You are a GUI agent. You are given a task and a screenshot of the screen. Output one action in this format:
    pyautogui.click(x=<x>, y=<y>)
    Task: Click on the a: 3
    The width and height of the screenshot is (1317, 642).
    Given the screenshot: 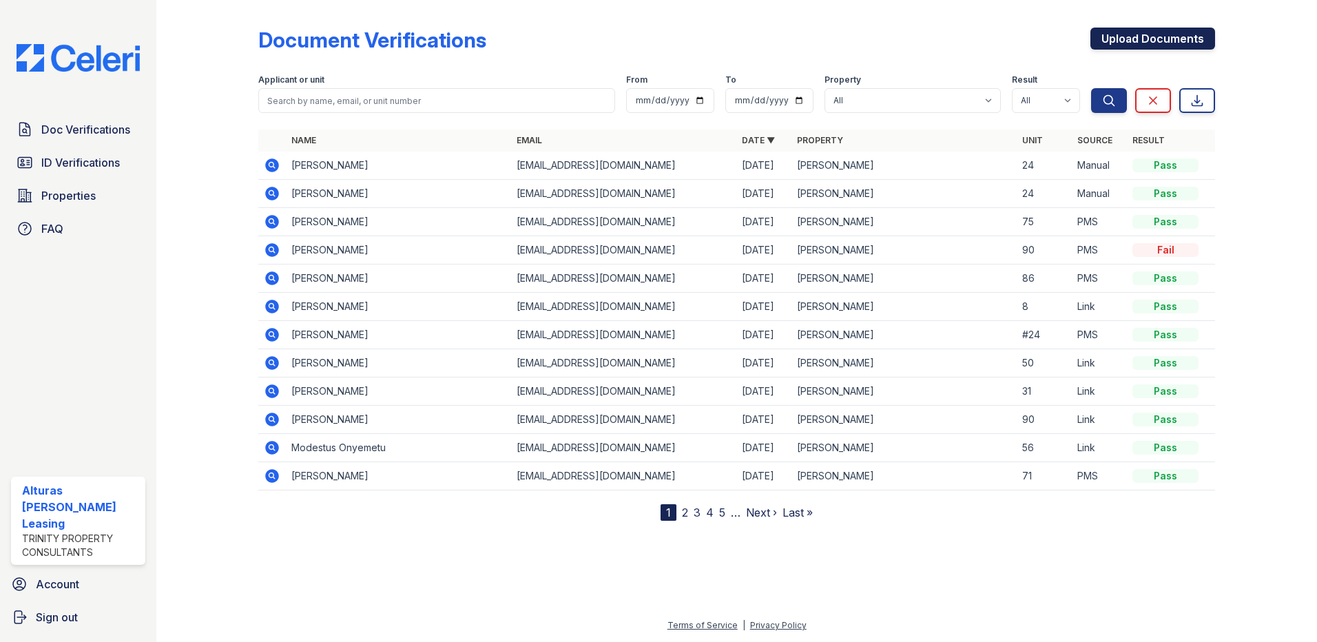 What is the action you would take?
    pyautogui.click(x=697, y=512)
    